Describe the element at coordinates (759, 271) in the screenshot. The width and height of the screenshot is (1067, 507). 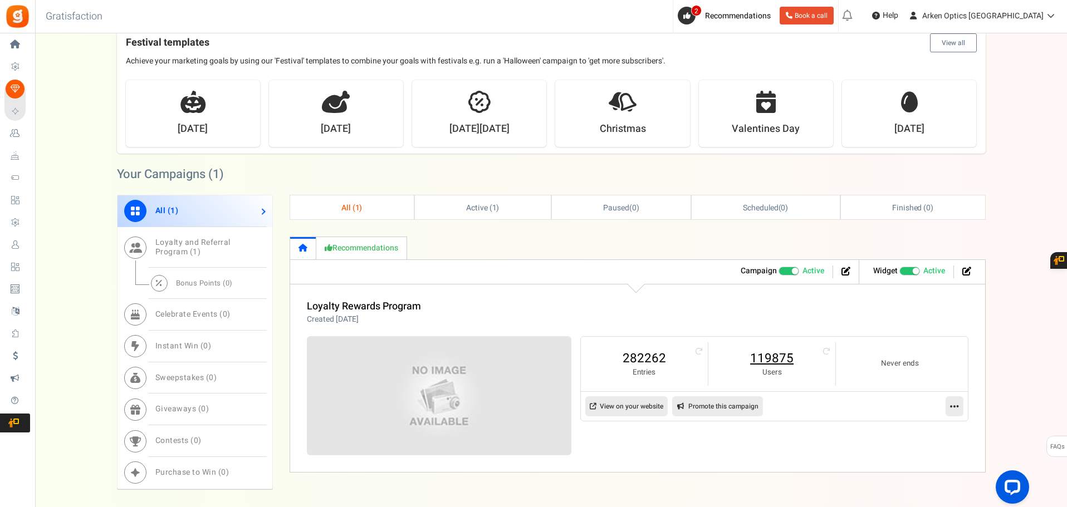
I see `strong: Campaign` at that location.